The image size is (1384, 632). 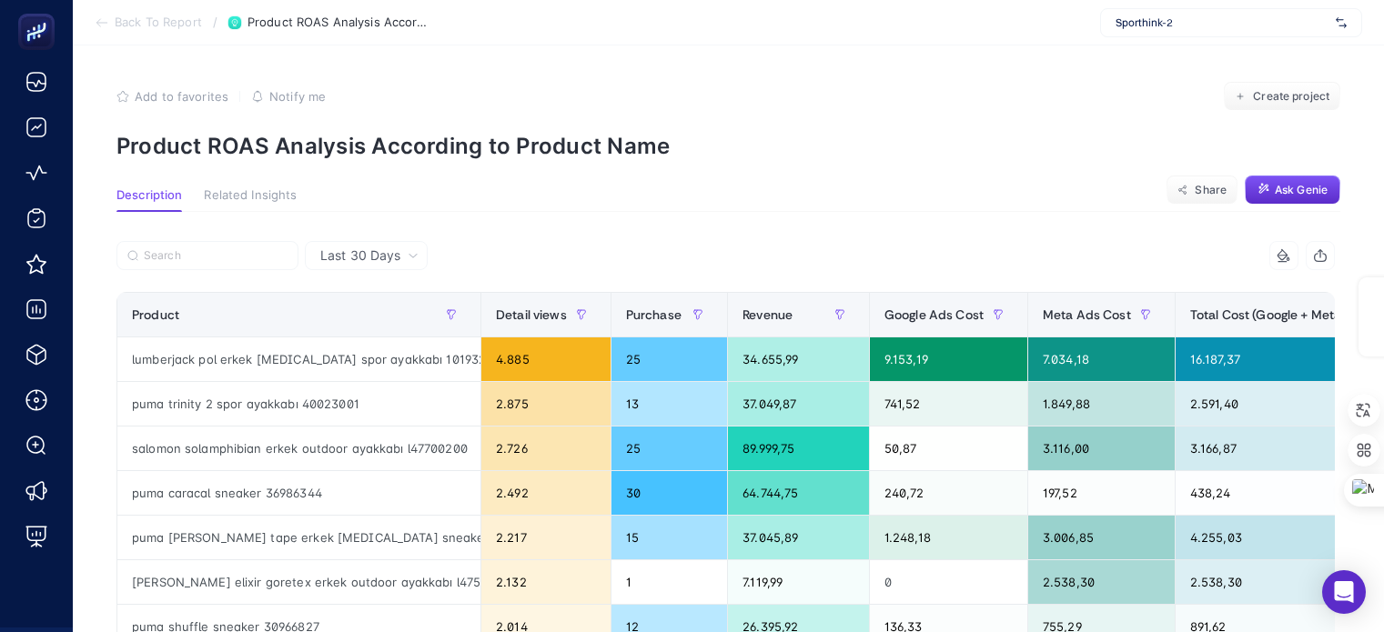 I want to click on span: Purchase, so click(x=653, y=315).